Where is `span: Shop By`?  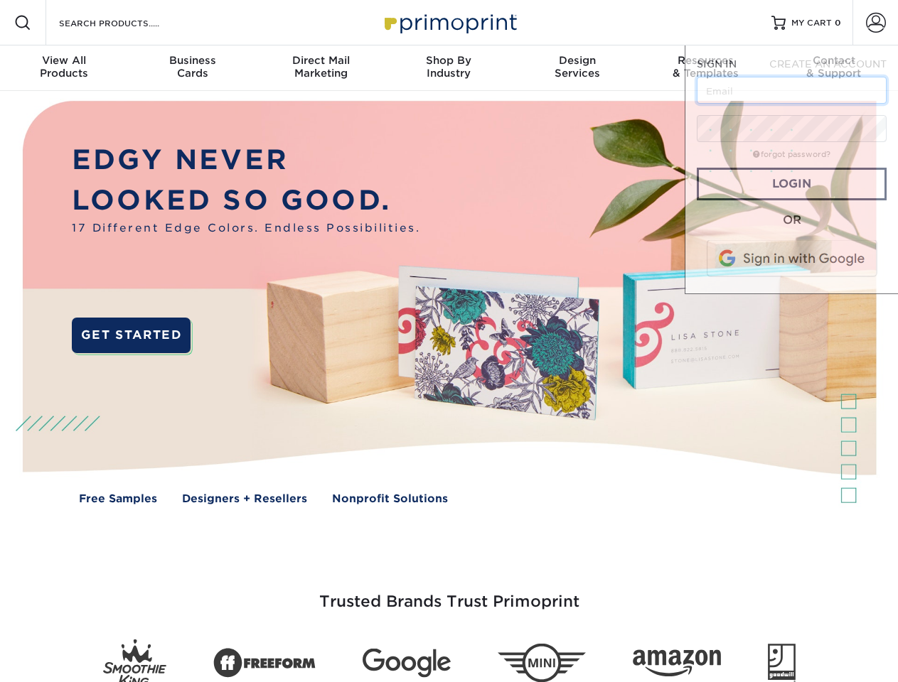
span: Shop By is located at coordinates (448, 60).